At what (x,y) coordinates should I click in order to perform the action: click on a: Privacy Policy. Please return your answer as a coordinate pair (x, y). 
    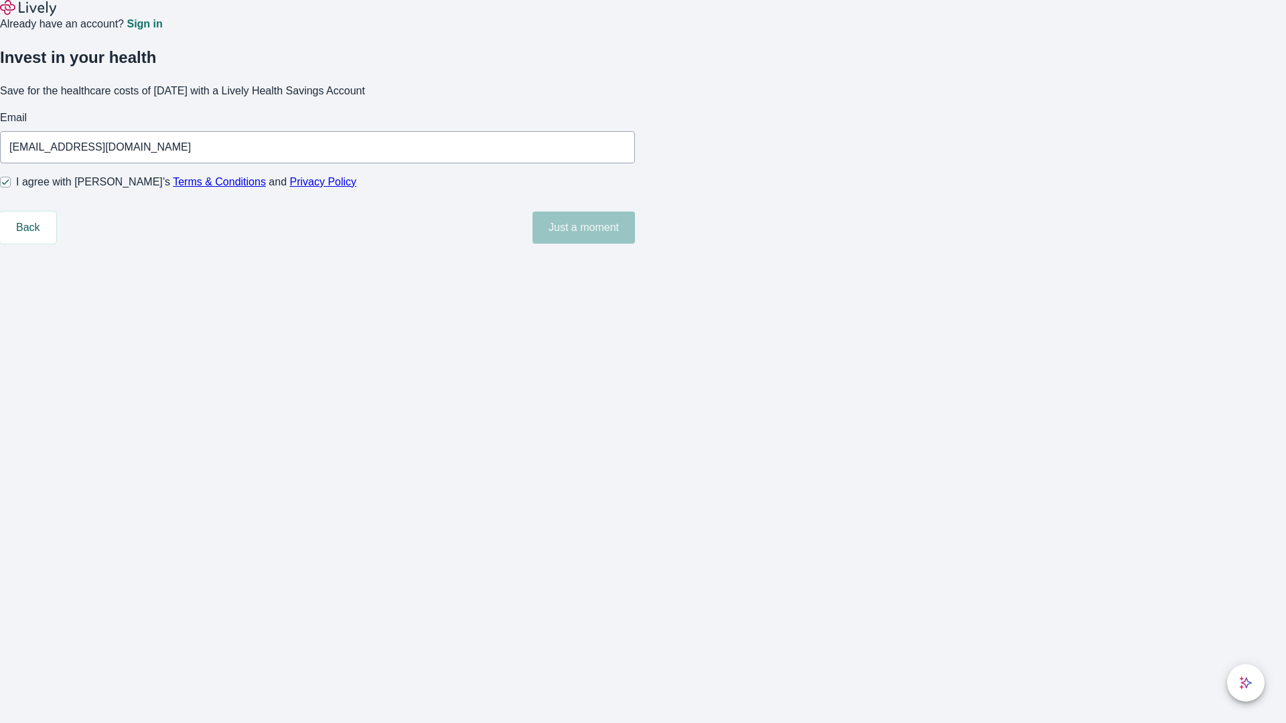
    Looking at the image, I should click on (323, 182).